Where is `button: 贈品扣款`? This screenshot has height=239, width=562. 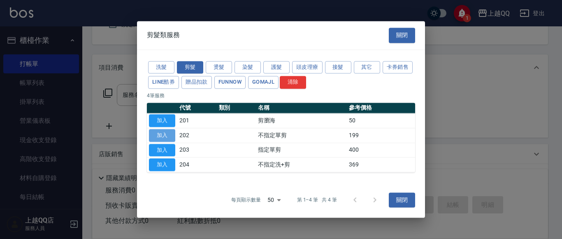
button: 贈品扣款 is located at coordinates (197, 82).